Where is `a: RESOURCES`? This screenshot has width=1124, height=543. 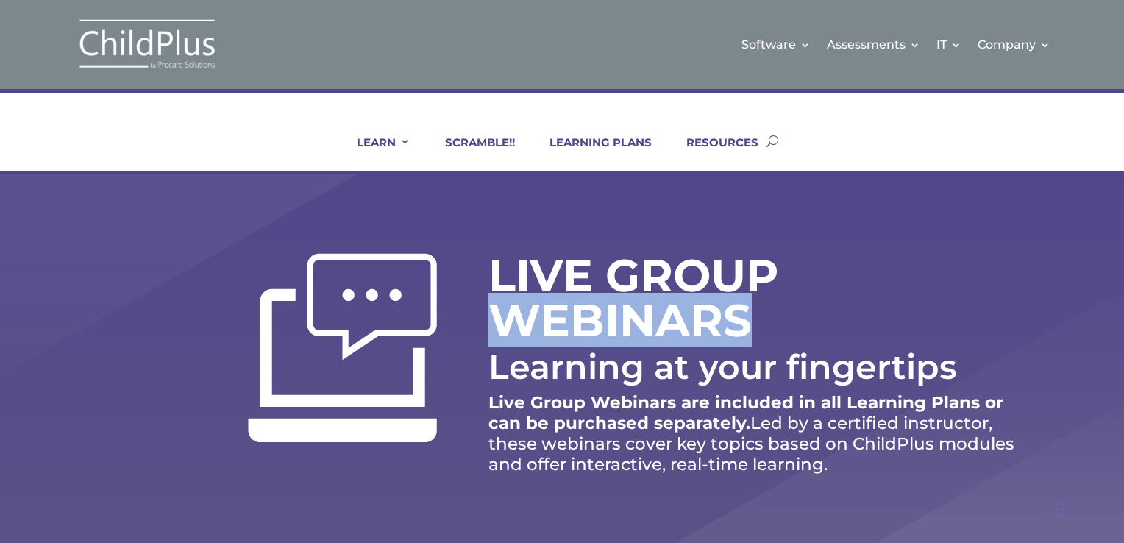
a: RESOURCES is located at coordinates (712, 153).